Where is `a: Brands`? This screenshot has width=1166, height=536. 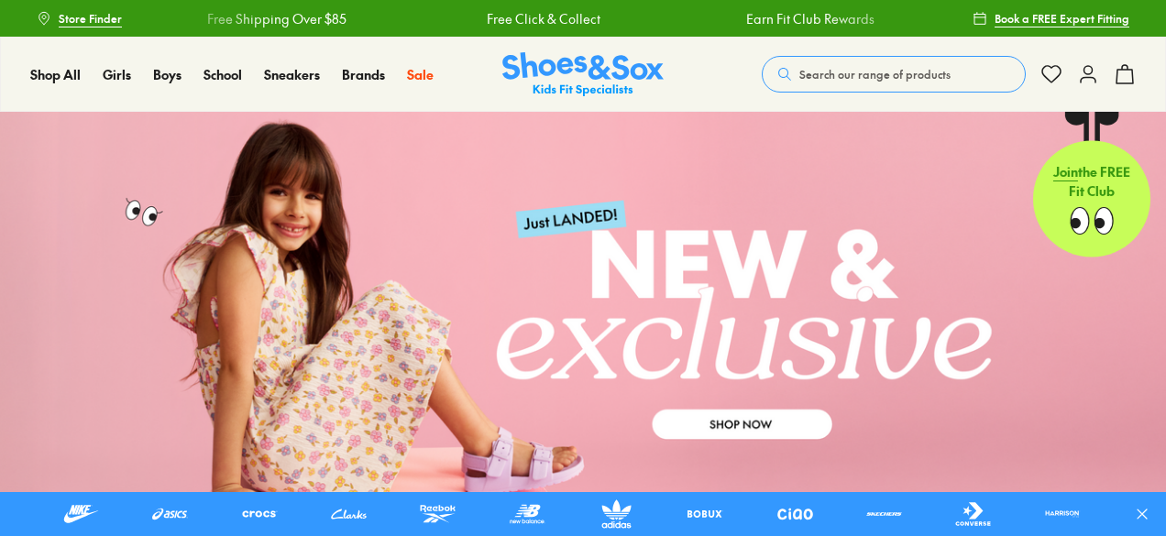
a: Brands is located at coordinates (363, 74).